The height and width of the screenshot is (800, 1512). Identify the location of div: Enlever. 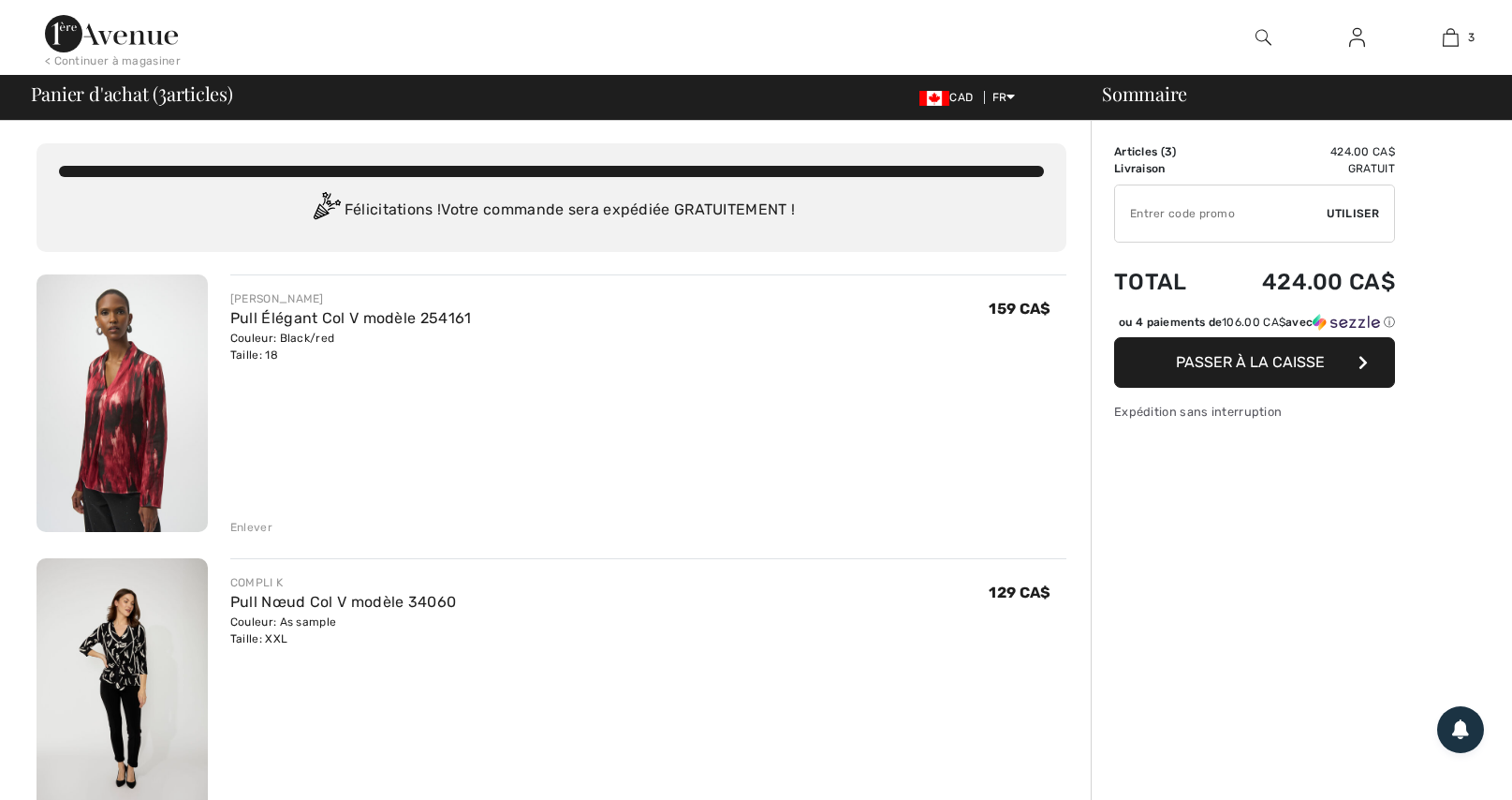
(251, 527).